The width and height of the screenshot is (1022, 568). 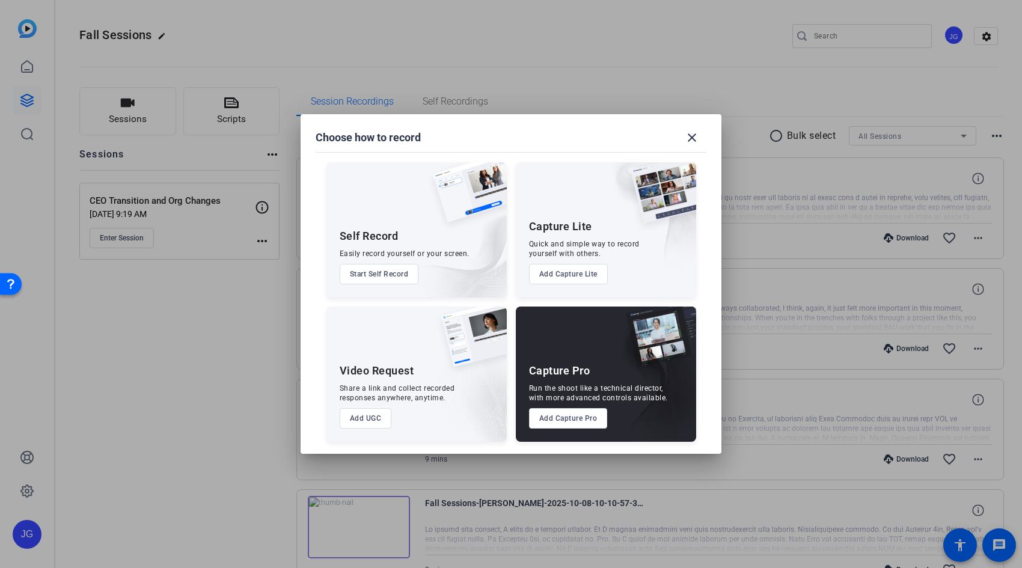 What do you see at coordinates (472, 392) in the screenshot?
I see `img: embarkstudio-ugc-content.png` at bounding box center [472, 392].